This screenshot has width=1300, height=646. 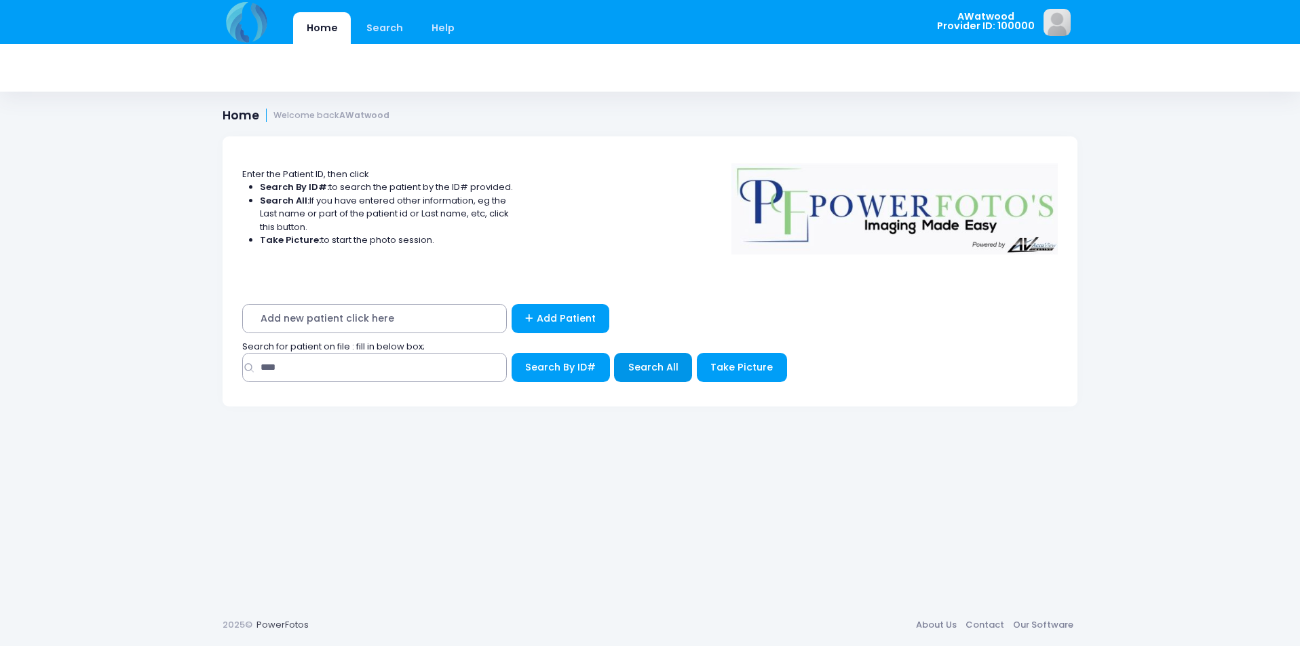 What do you see at coordinates (284, 200) in the screenshot?
I see `strong: Search All:` at bounding box center [284, 200].